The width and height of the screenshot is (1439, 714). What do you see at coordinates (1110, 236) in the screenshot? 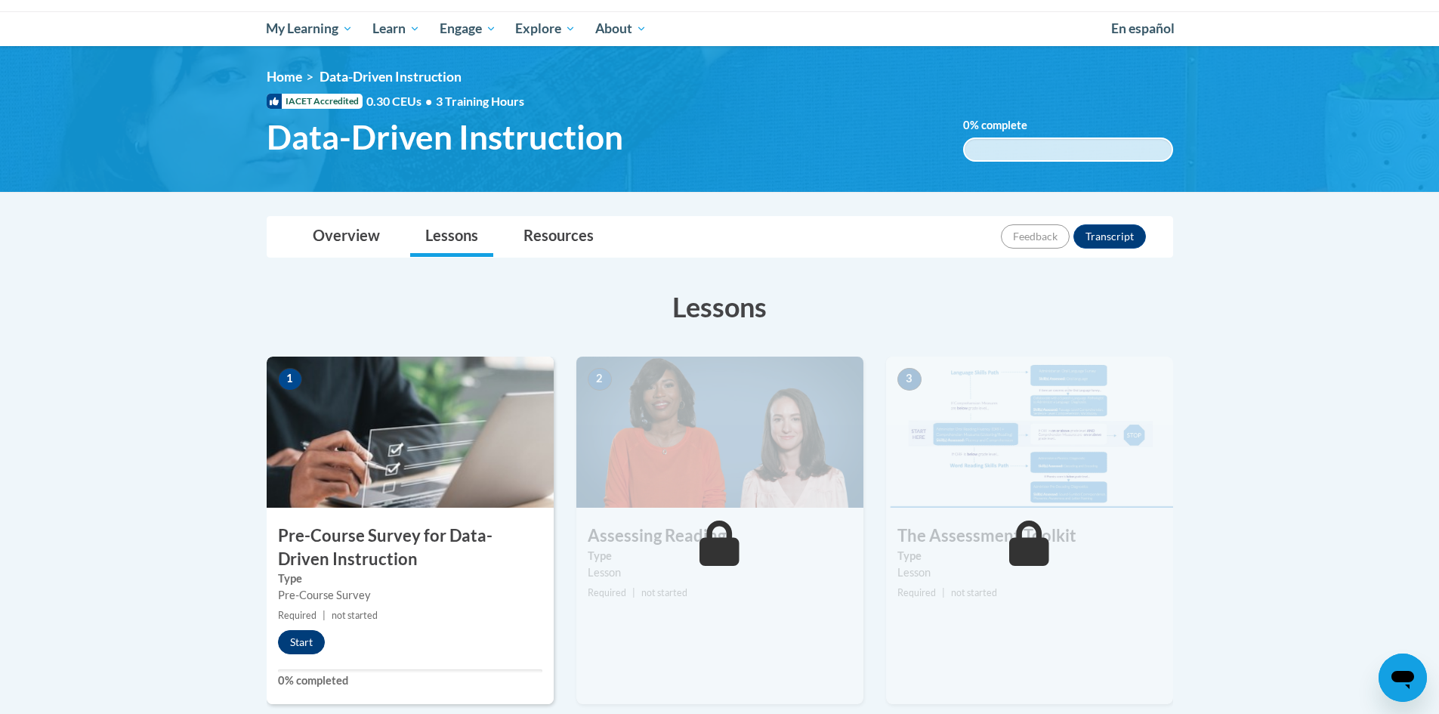
I see `button: Transcript` at bounding box center [1110, 236].